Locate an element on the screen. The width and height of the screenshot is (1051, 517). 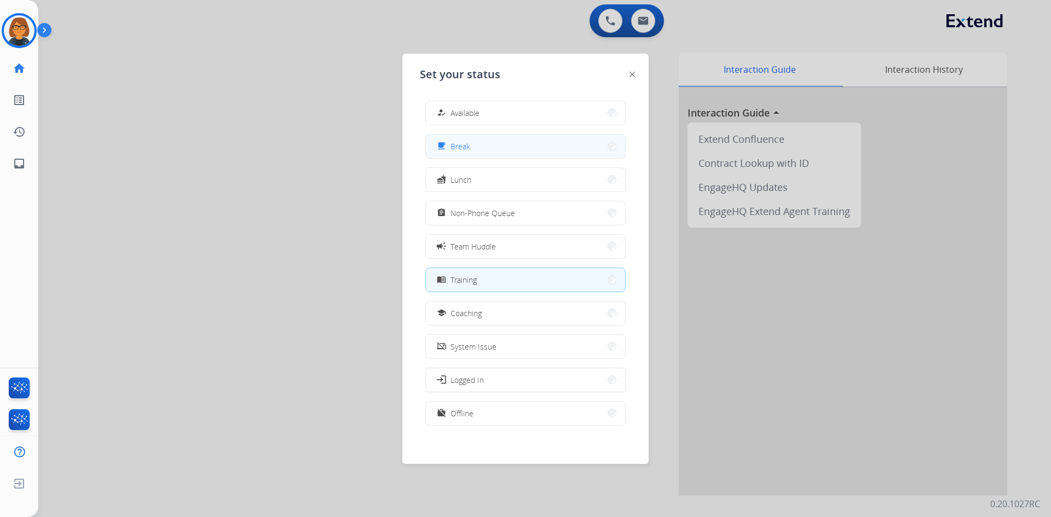
button: System Issue is located at coordinates (526, 347).